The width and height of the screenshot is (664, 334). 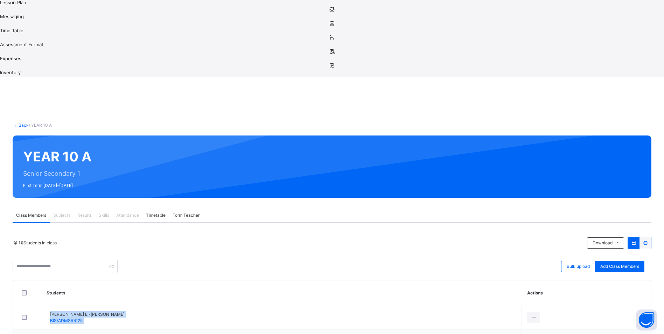 I want to click on span: Results, so click(x=84, y=215).